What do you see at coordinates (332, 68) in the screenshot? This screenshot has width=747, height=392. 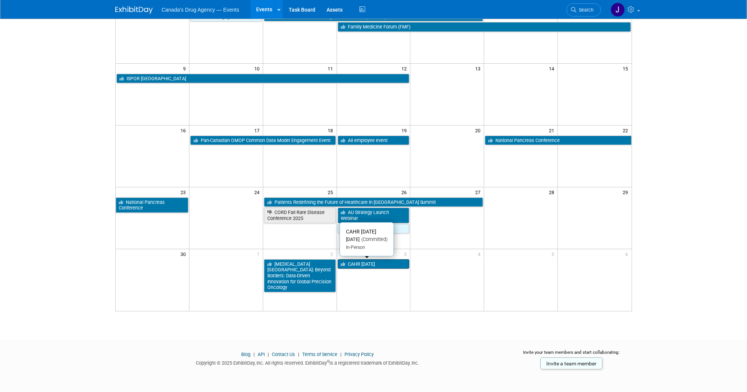 I see `span: 11` at bounding box center [332, 68].